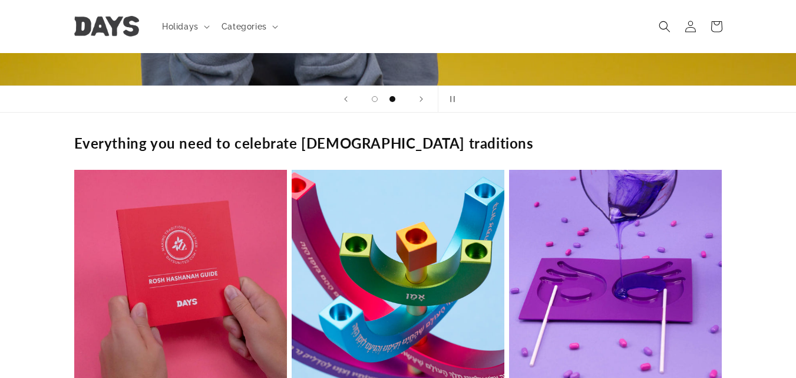 This screenshot has width=796, height=378. I want to click on button: Load slide 1 of 2, so click(375, 99).